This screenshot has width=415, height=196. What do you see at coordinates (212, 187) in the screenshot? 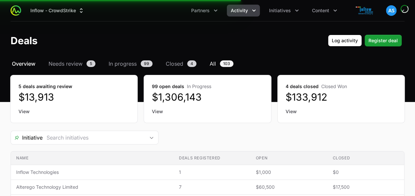
I see `span: 7` at bounding box center [212, 187].